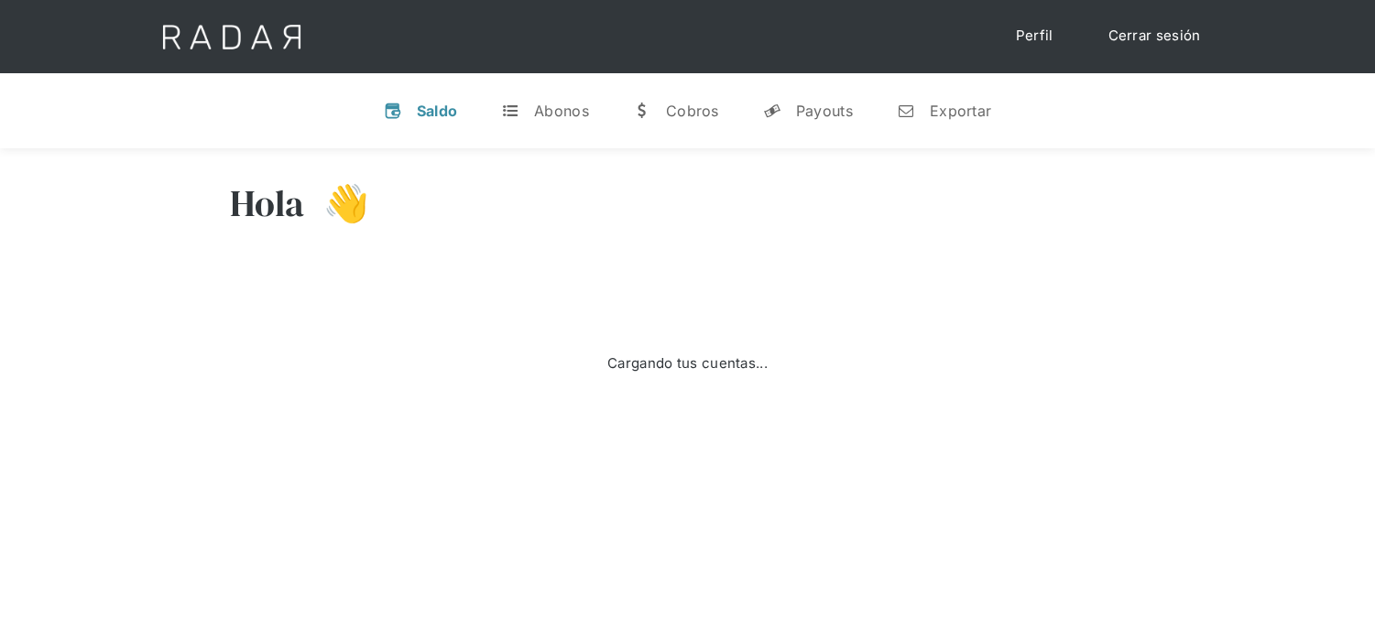  I want to click on a: Cerrar sesión, so click(1154, 36).